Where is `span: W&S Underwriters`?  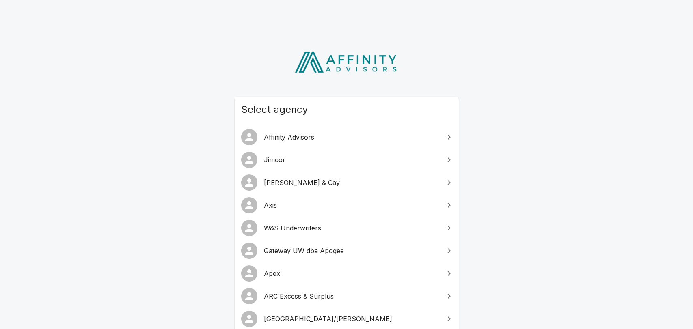
span: W&S Underwriters is located at coordinates (352, 228).